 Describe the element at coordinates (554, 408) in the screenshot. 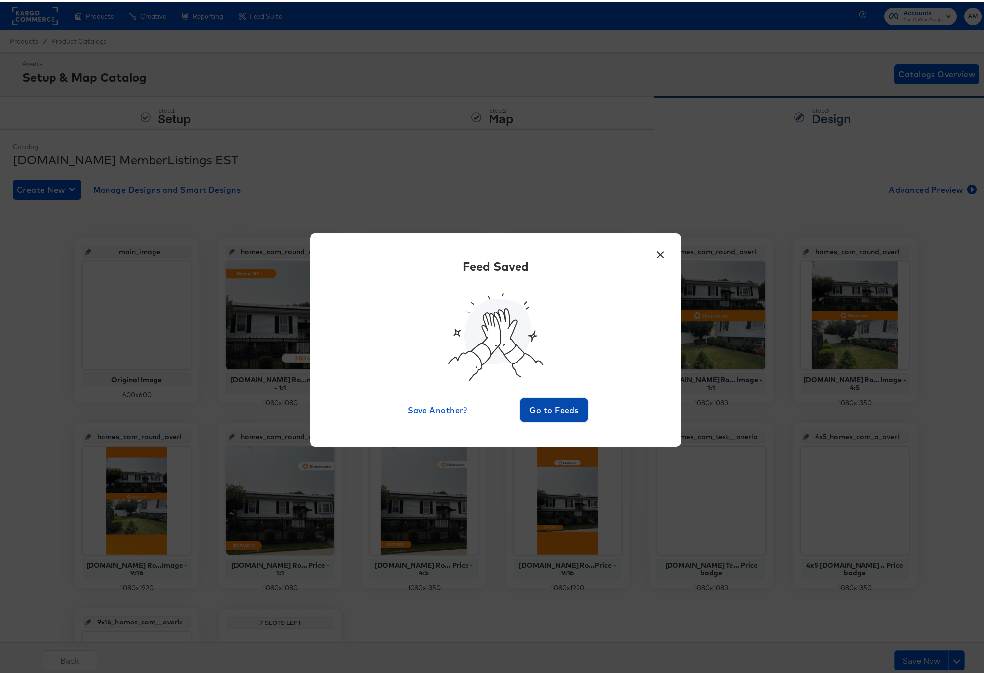

I see `button: Go to Feeds` at that location.